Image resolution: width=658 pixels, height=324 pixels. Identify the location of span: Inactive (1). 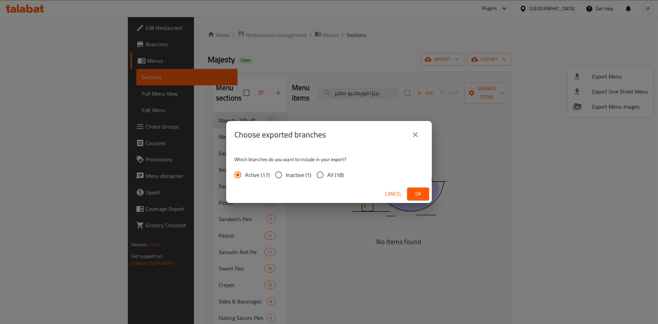
(299, 175).